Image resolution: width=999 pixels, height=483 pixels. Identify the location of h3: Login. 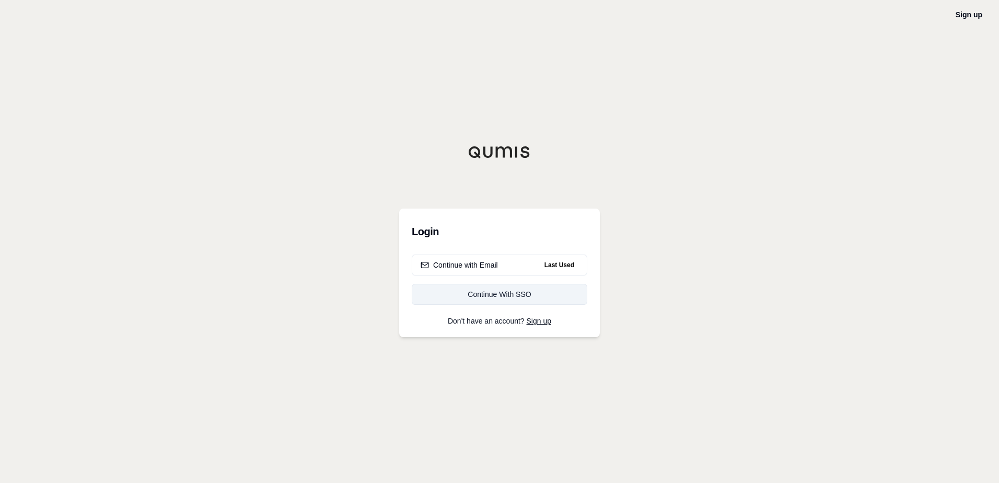
(499, 231).